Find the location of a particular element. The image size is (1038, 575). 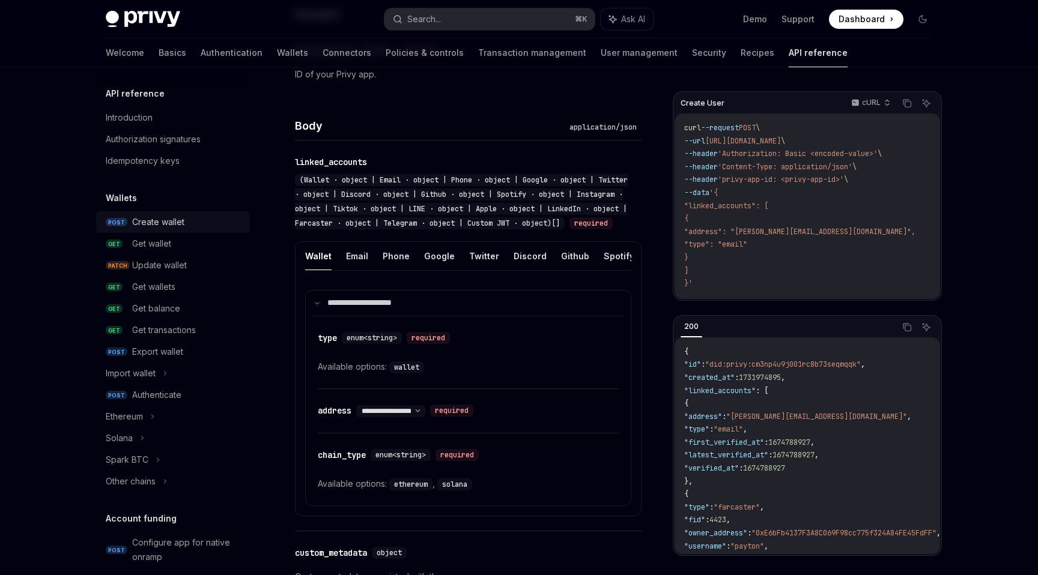

a: Authorization signatures is located at coordinates (173, 139).